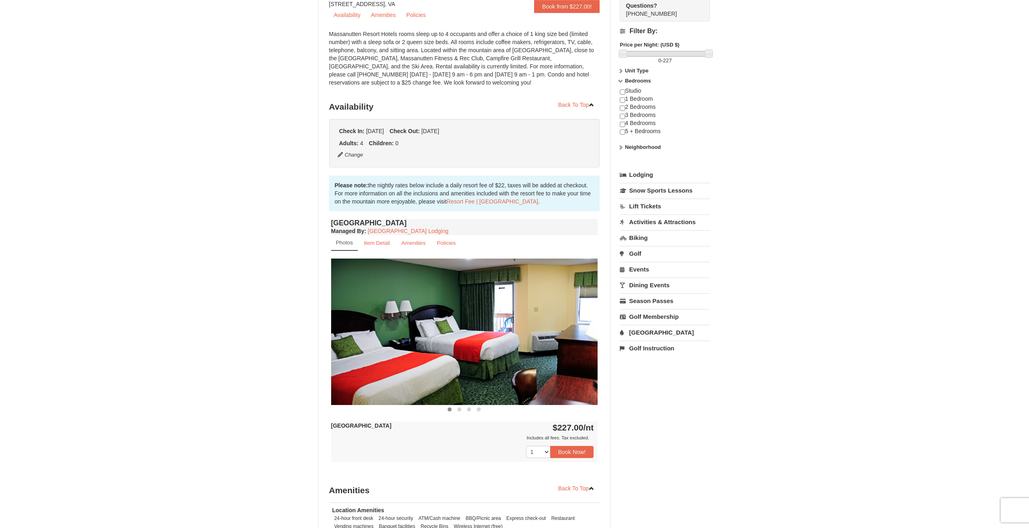 The height and width of the screenshot is (528, 1029). I want to click on strong: Unit Type, so click(637, 70).